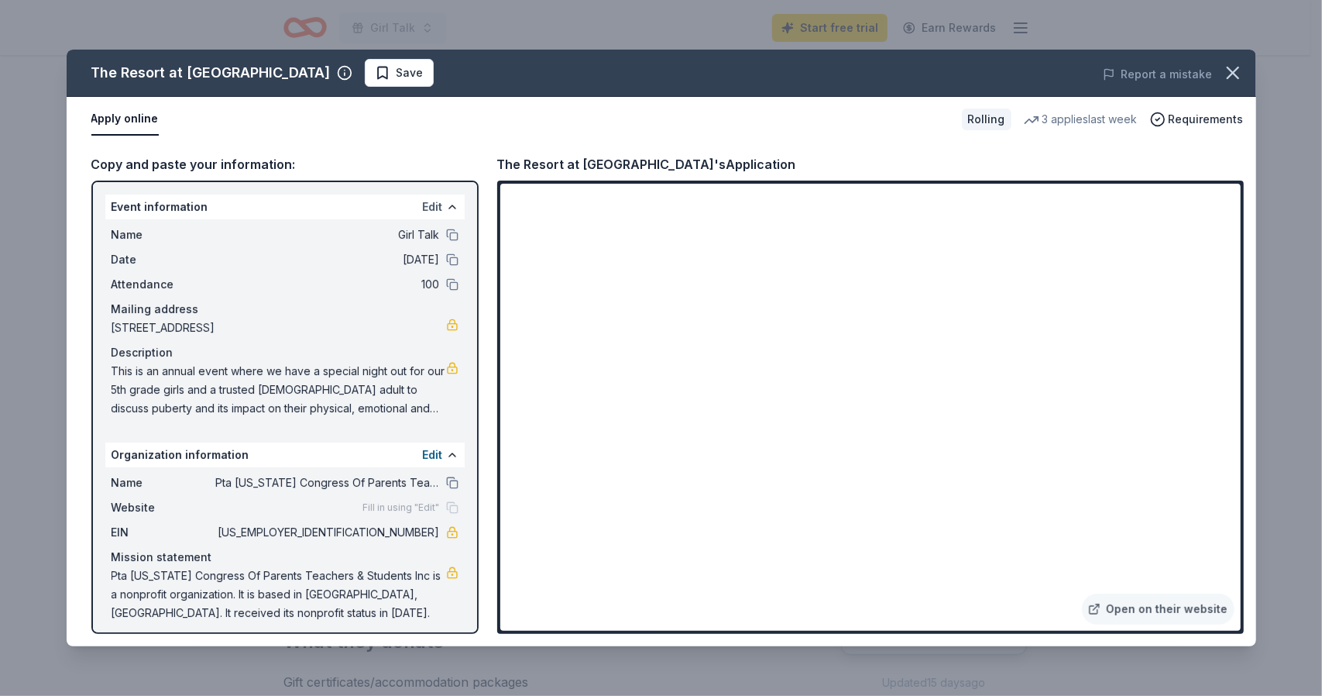  I want to click on button: Apply online, so click(125, 119).